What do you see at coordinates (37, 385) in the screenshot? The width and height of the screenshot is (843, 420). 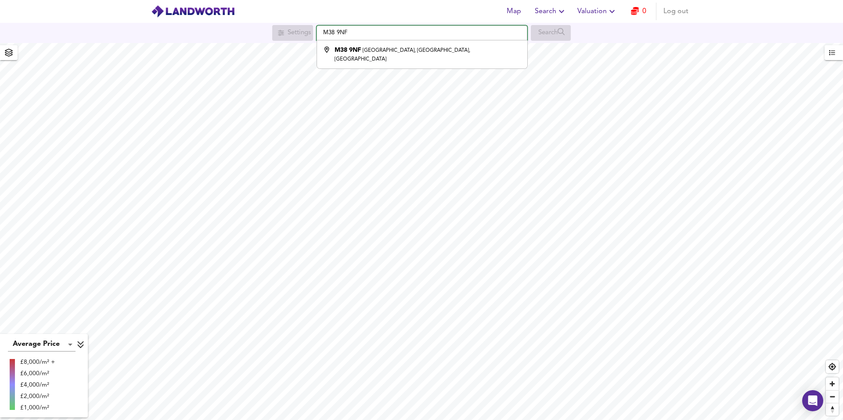 I see `div: £4,000/m²` at bounding box center [37, 385].